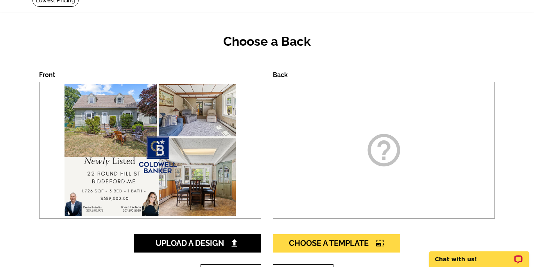  What do you see at coordinates (197, 243) in the screenshot?
I see `span: Upload A Design` at bounding box center [197, 243].